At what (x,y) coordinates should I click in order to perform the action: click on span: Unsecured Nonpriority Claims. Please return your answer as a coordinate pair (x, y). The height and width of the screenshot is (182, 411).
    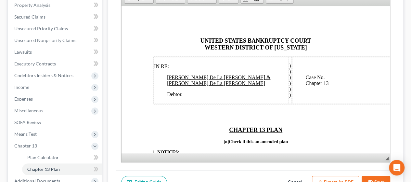
    Looking at the image, I should click on (45, 40).